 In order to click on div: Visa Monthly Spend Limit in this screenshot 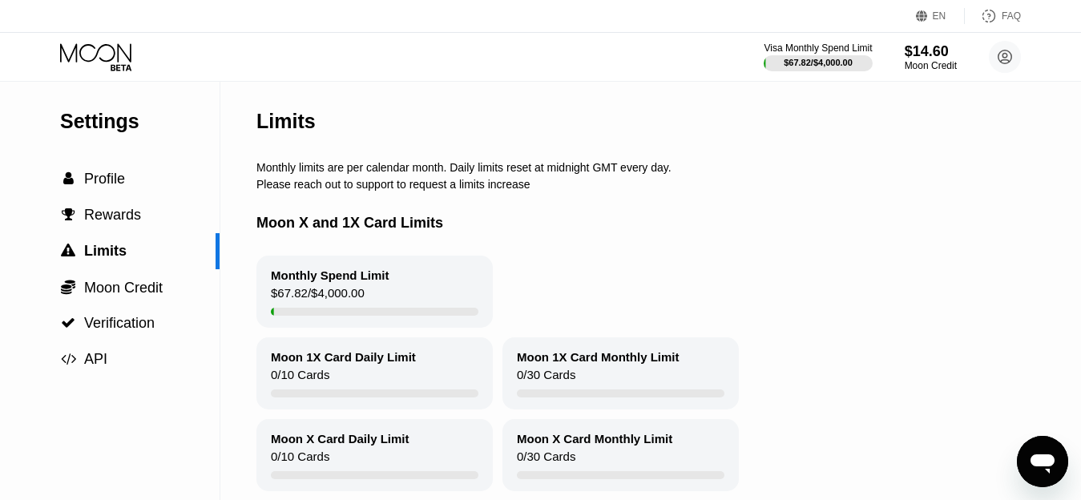, I will do `click(817, 48)`.